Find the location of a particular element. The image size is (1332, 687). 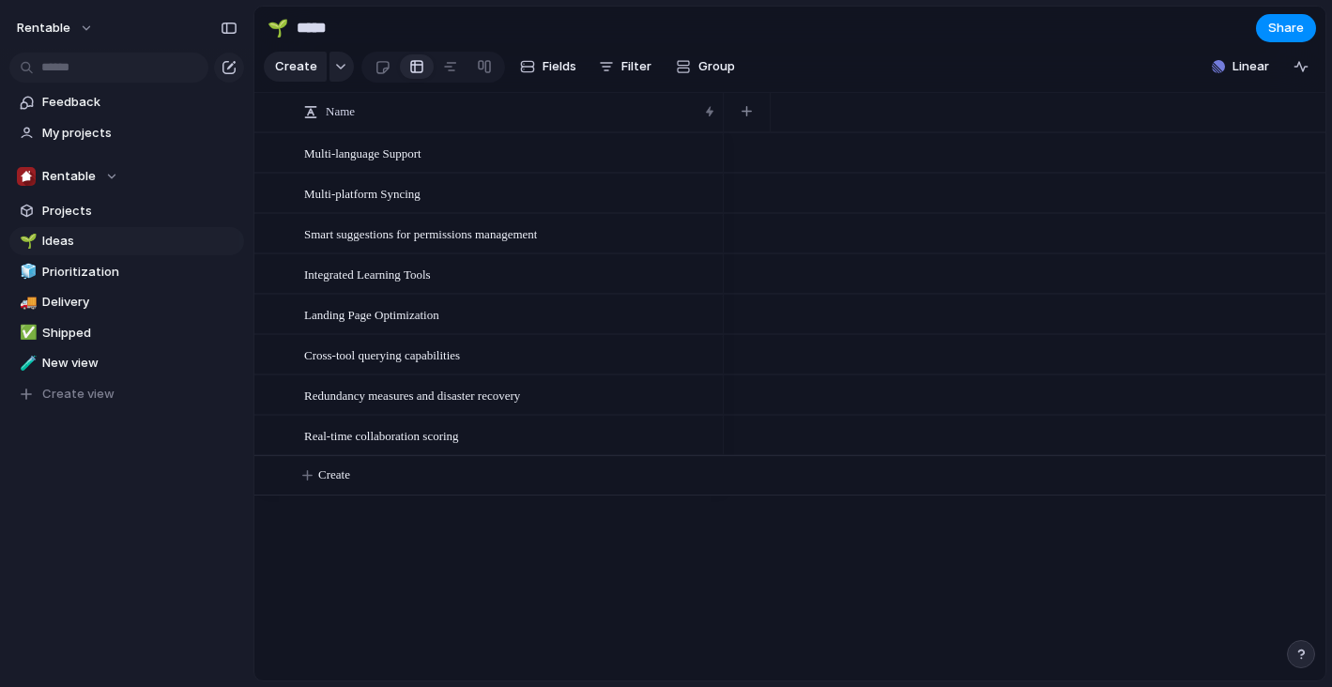

div: ✅Shipped is located at coordinates (127, 333).